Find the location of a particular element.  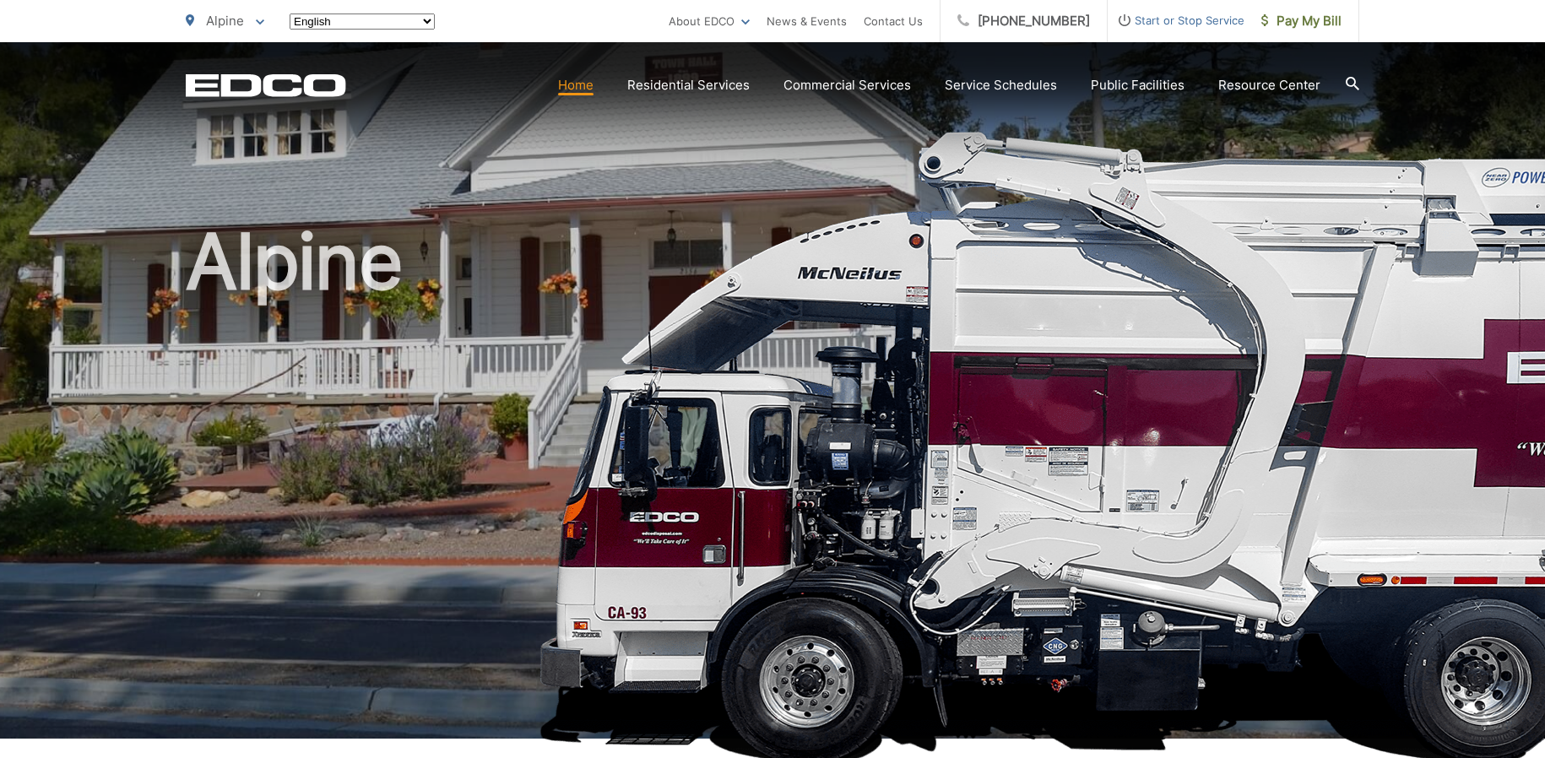

a: News & Events is located at coordinates (806, 21).